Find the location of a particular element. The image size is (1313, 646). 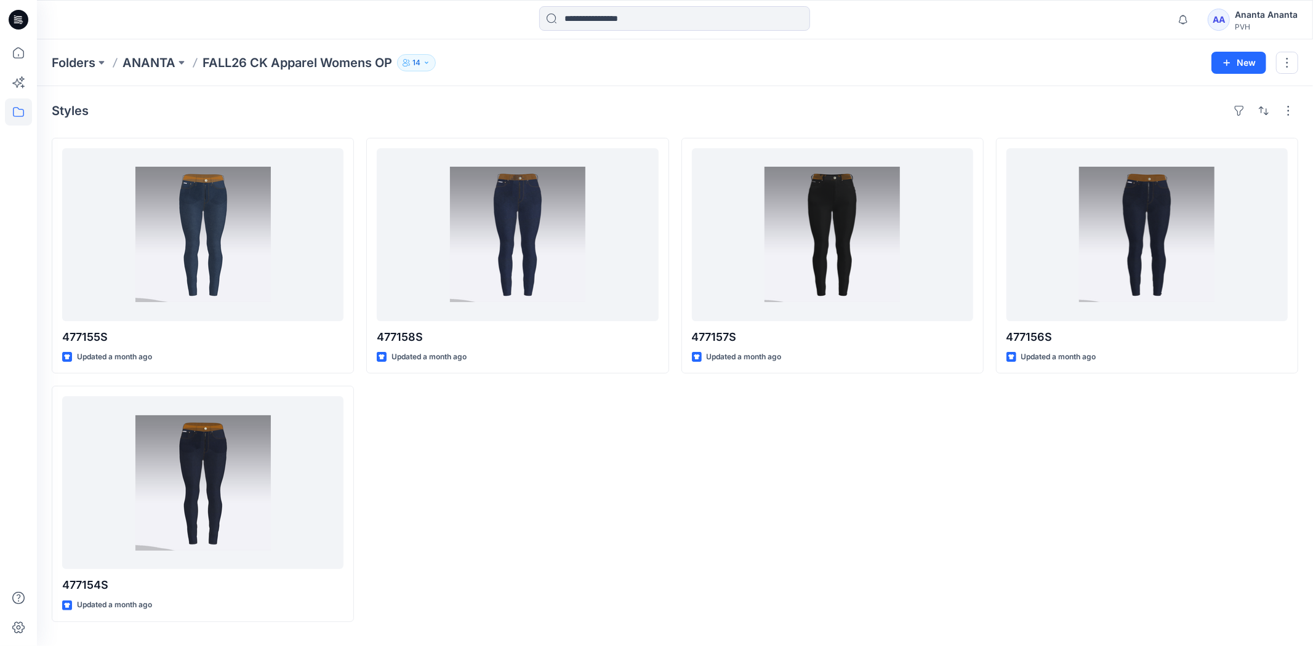

button: New is located at coordinates (1239, 63).